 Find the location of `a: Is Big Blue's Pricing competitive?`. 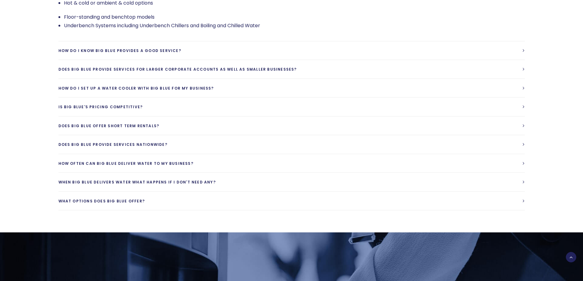

a: Is Big Blue's Pricing competitive? is located at coordinates (292, 107).